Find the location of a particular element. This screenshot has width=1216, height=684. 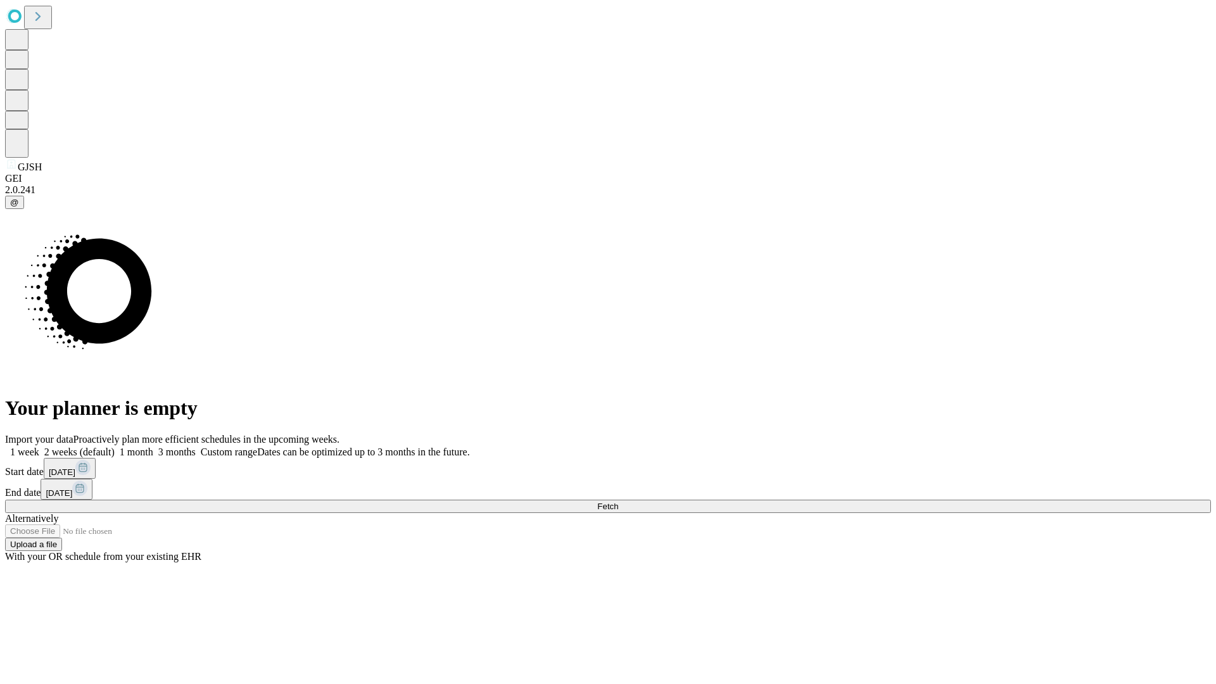

span: 1 week is located at coordinates (25, 452).